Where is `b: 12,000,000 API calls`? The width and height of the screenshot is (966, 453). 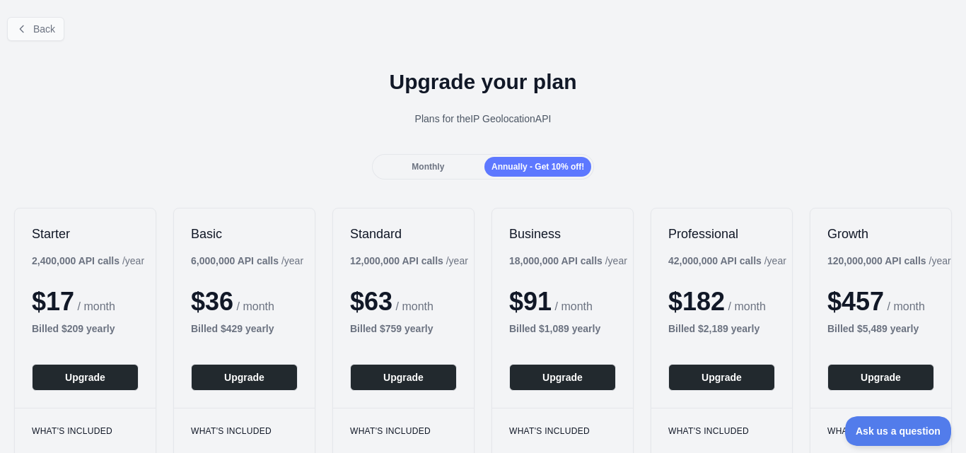
b: 12,000,000 API calls is located at coordinates (397, 261).